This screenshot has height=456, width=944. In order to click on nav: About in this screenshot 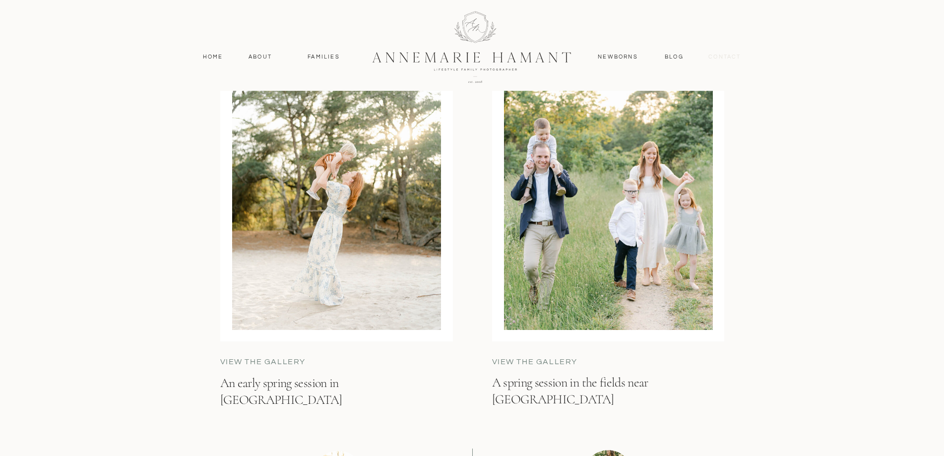, I will do `click(261, 57)`.